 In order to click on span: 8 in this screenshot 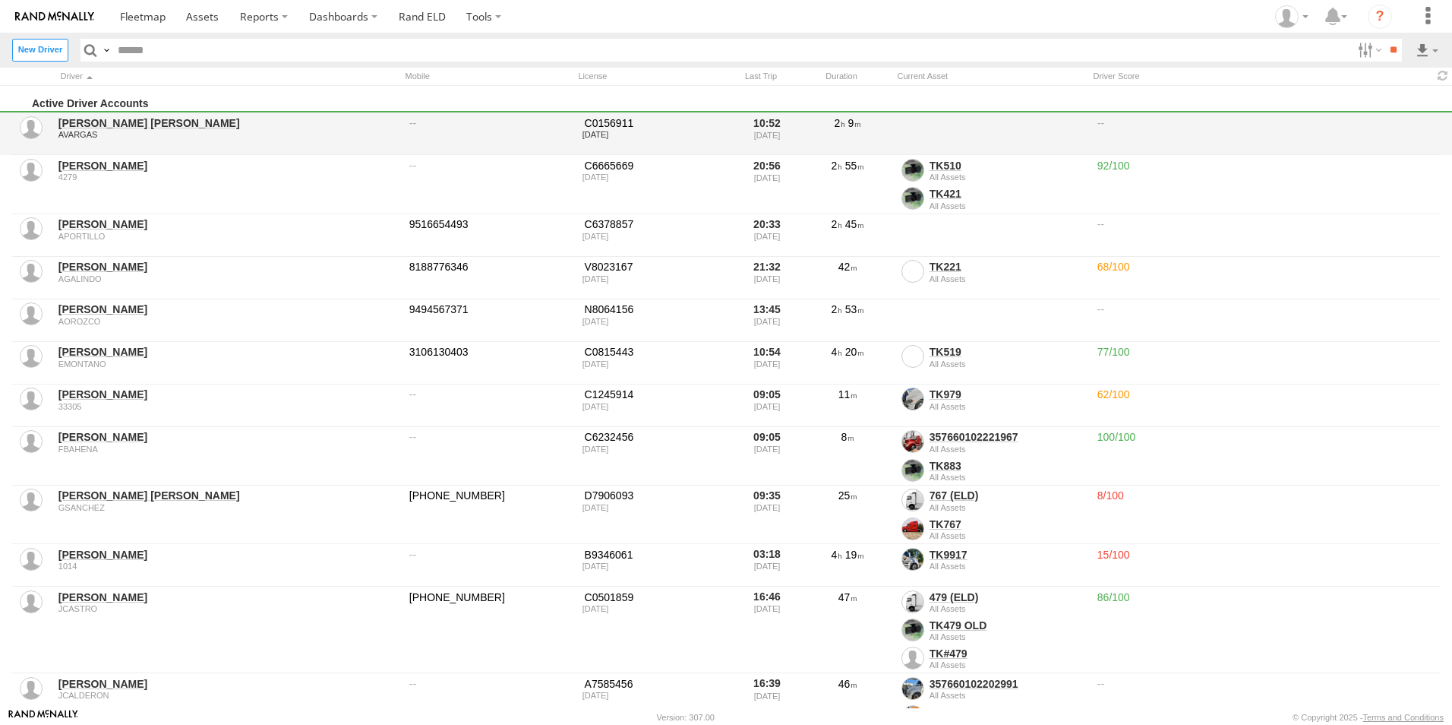, I will do `click(848, 437)`.